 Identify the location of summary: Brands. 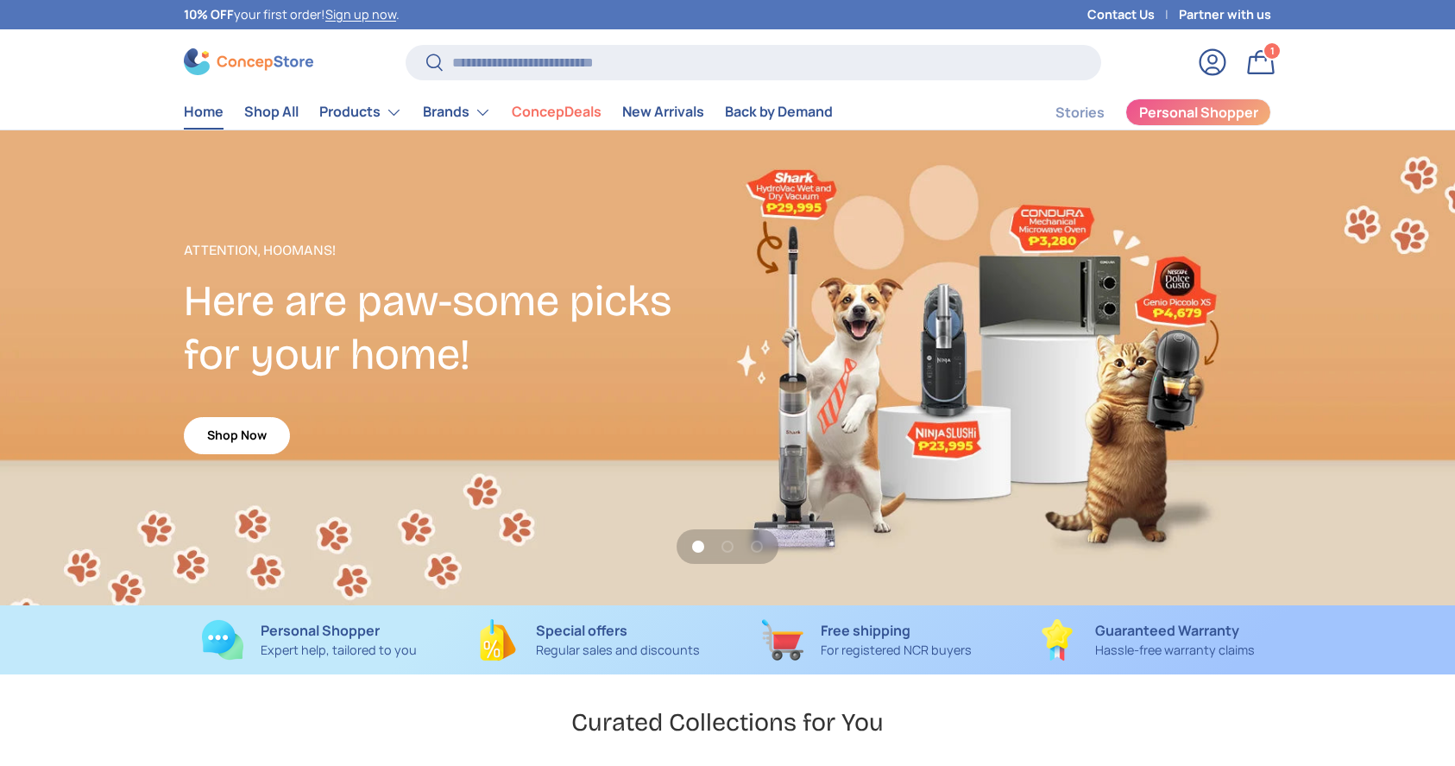
(457, 112).